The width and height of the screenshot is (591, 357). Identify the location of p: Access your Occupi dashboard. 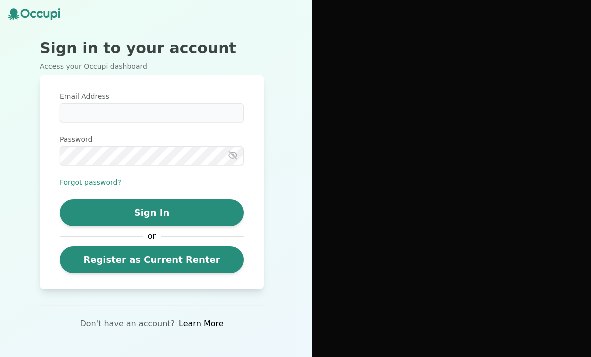
(152, 66).